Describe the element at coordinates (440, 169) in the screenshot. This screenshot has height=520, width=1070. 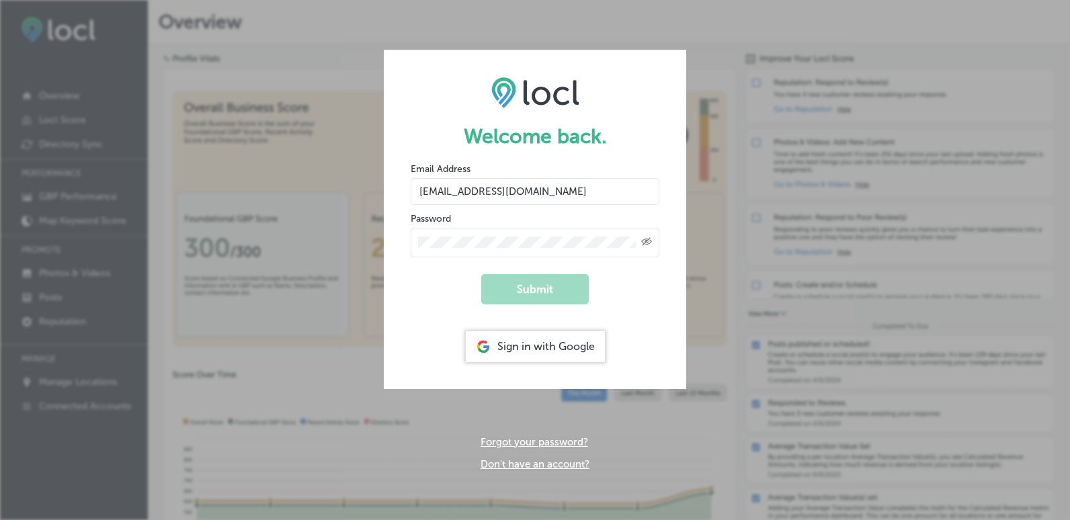
I see `label: Email Address` at that location.